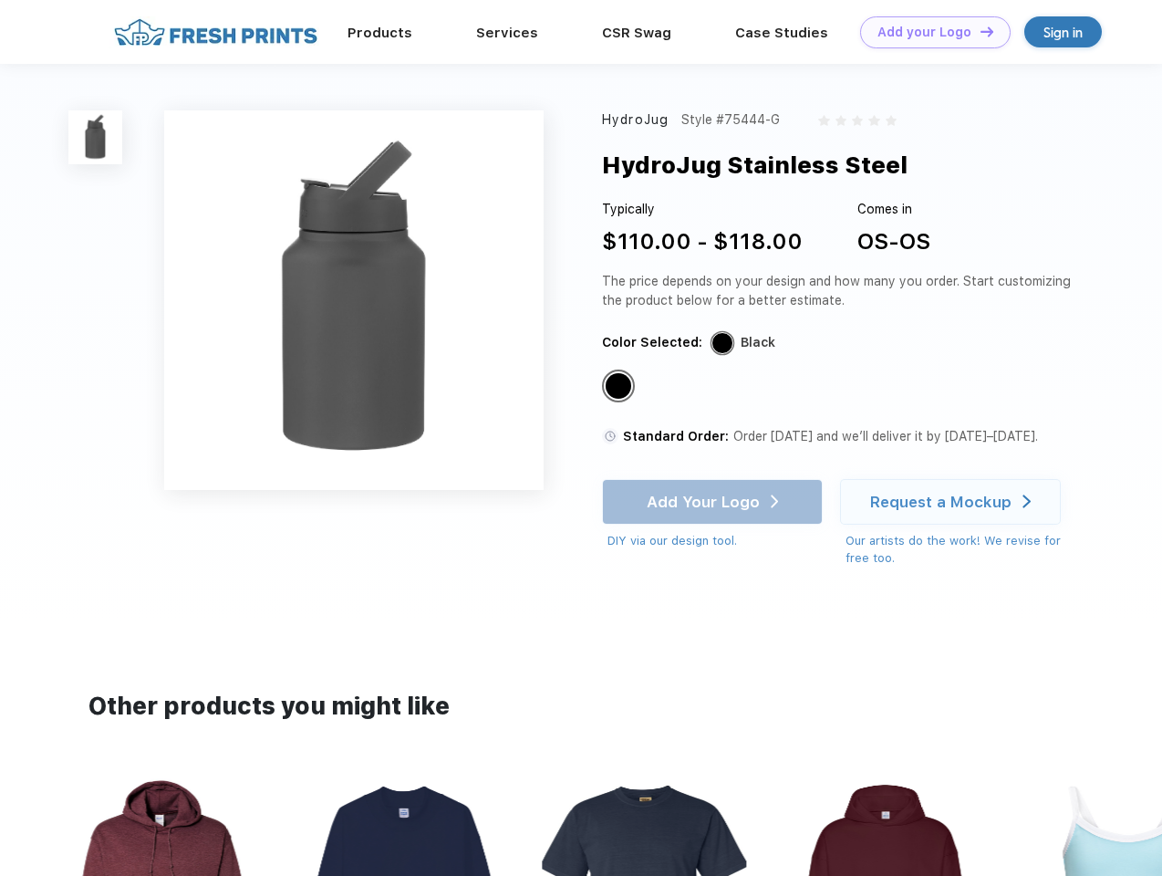  What do you see at coordinates (95, 137) in the screenshot?
I see `img: func=resize&h=100` at bounding box center [95, 137].